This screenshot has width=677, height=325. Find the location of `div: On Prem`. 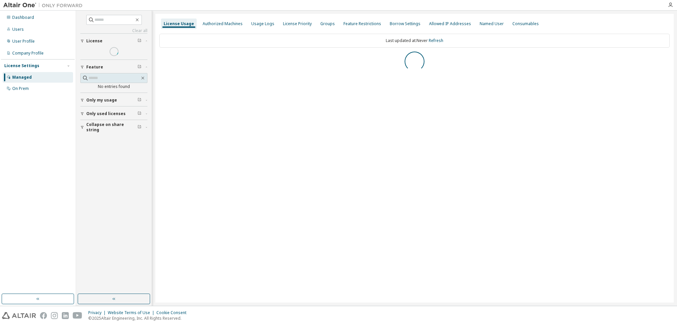

div: On Prem is located at coordinates (21, 89).